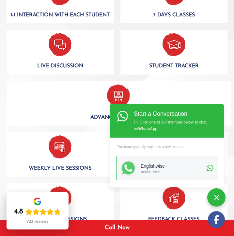 The height and width of the screenshot is (236, 234). Describe the element at coordinates (174, 15) in the screenshot. I see `p: 7 days classes` at that location.